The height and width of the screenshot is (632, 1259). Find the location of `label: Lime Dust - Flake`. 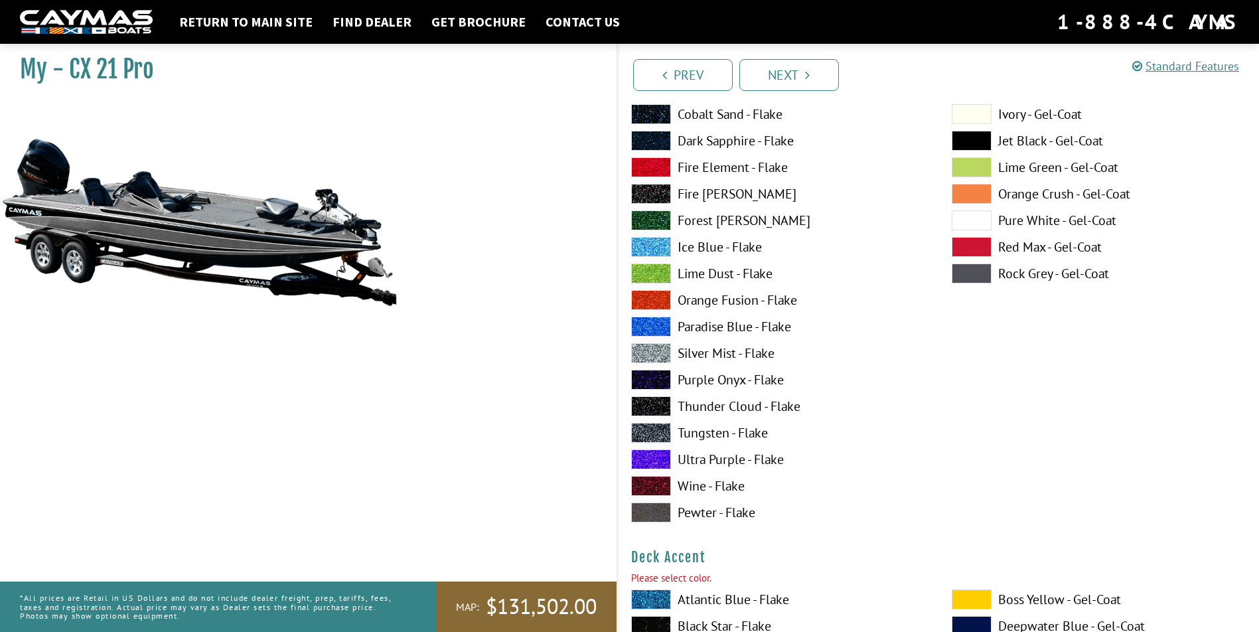

label: Lime Dust - Flake is located at coordinates (778, 273).